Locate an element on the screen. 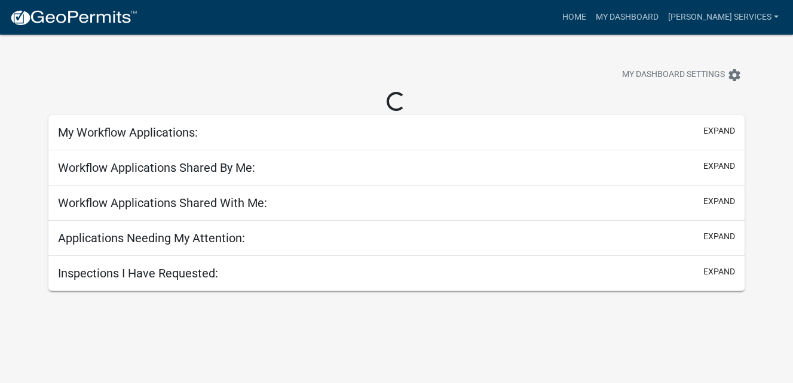  h5: Applications Needing My Attention: is located at coordinates (151, 238).